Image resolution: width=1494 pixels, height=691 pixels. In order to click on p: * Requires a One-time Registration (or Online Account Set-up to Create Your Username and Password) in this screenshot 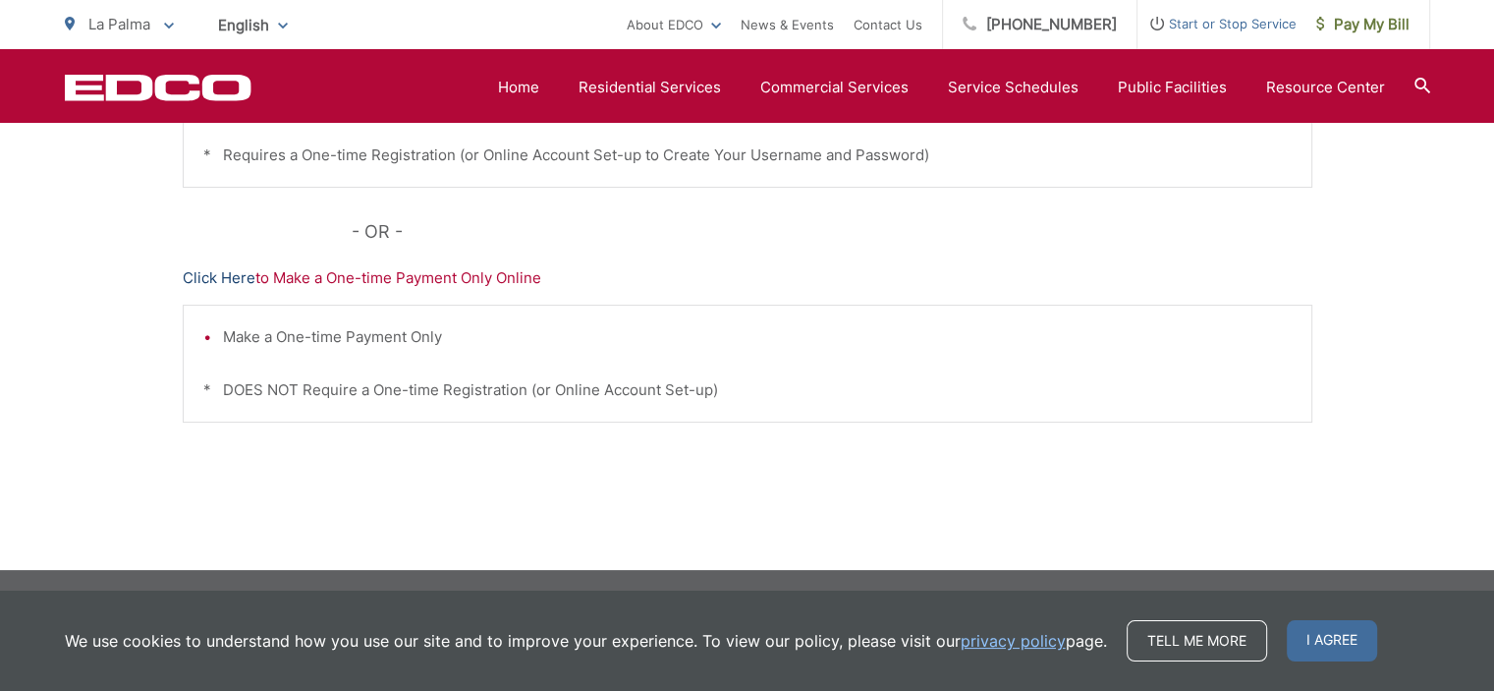, I will do `click(748, 155)`.